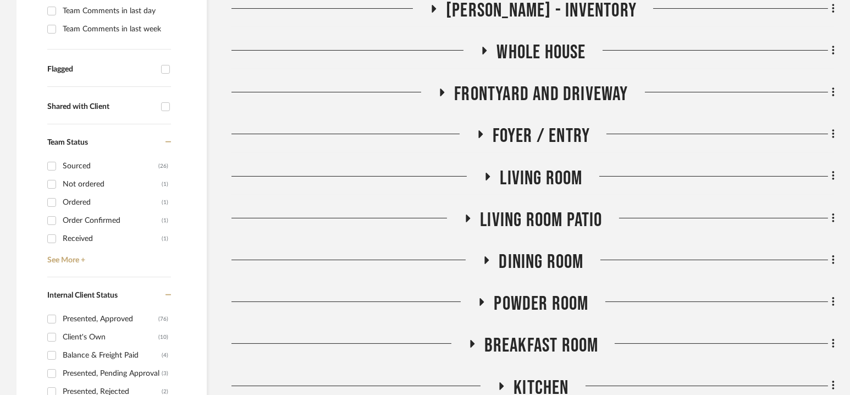 The height and width of the screenshot is (395, 850). I want to click on div: Shared with Client, so click(101, 107).